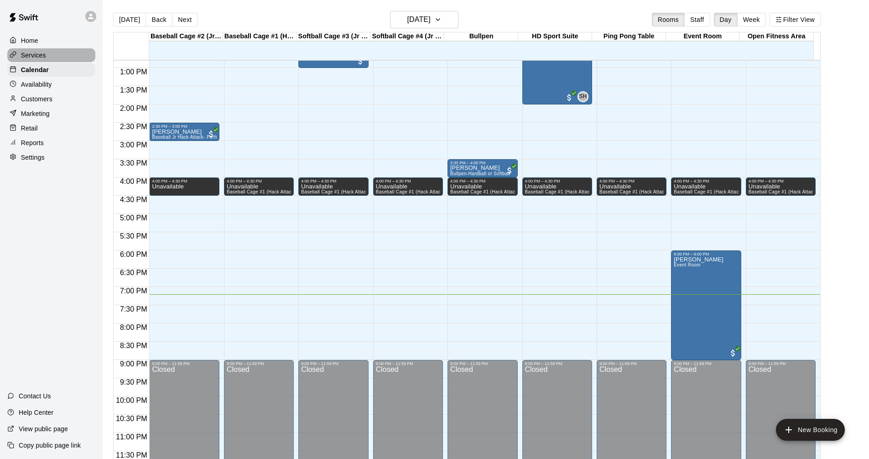 The width and height of the screenshot is (869, 459). I want to click on a: Availability, so click(51, 84).